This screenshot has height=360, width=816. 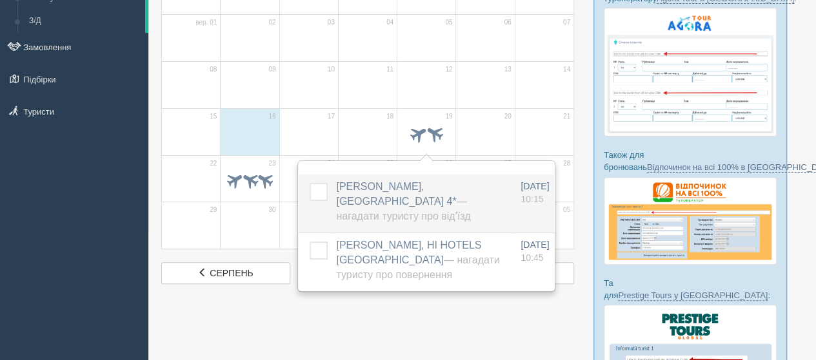 I want to click on span: 19, so click(x=448, y=117).